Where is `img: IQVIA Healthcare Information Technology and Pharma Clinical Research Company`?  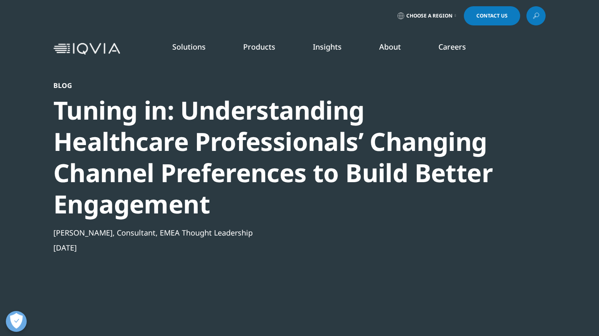
img: IQVIA Healthcare Information Technology and Pharma Clinical Research Company is located at coordinates (87, 49).